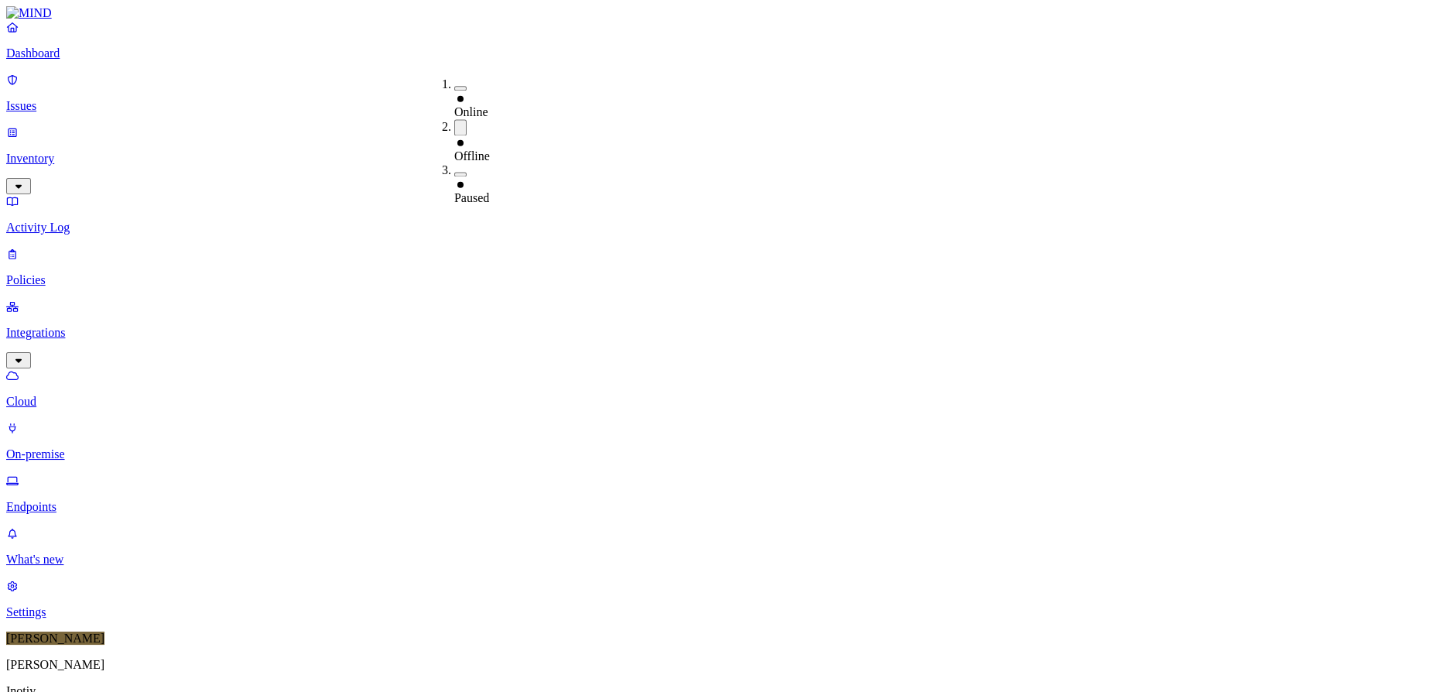  I want to click on p: Integrations, so click(721, 333).